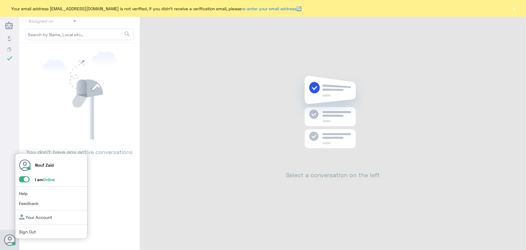 Image resolution: width=526 pixels, height=250 pixels. What do you see at coordinates (10, 240) in the screenshot?
I see `button: Avatar` at bounding box center [10, 240].